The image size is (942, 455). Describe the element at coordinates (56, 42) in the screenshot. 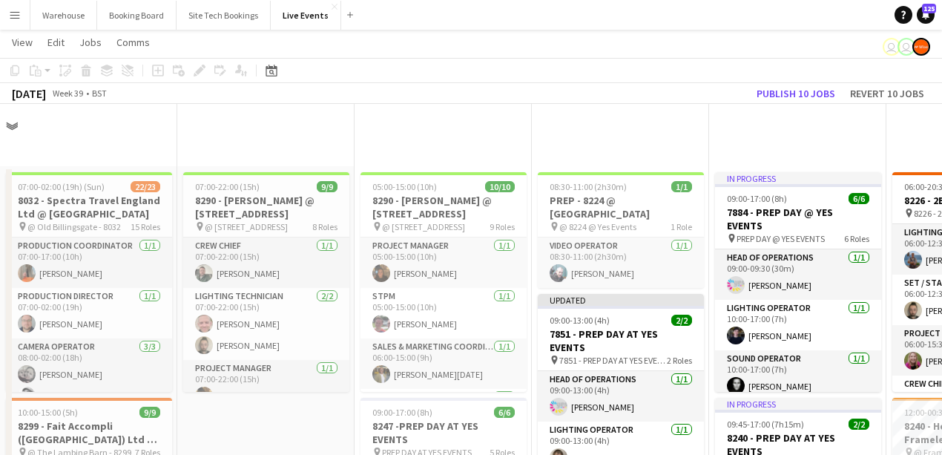

I see `a: Edit` at that location.